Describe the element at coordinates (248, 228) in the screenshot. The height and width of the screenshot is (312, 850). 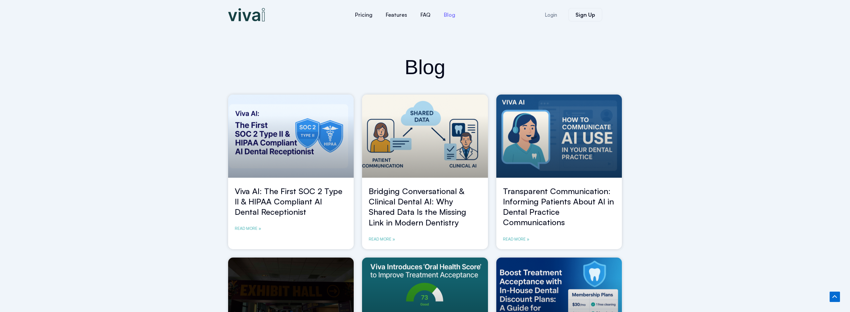
I see `a: Read more about Viva AI: The First SOC 2 Type II & HIPAA Compliant AI Dental Receptionist` at that location.